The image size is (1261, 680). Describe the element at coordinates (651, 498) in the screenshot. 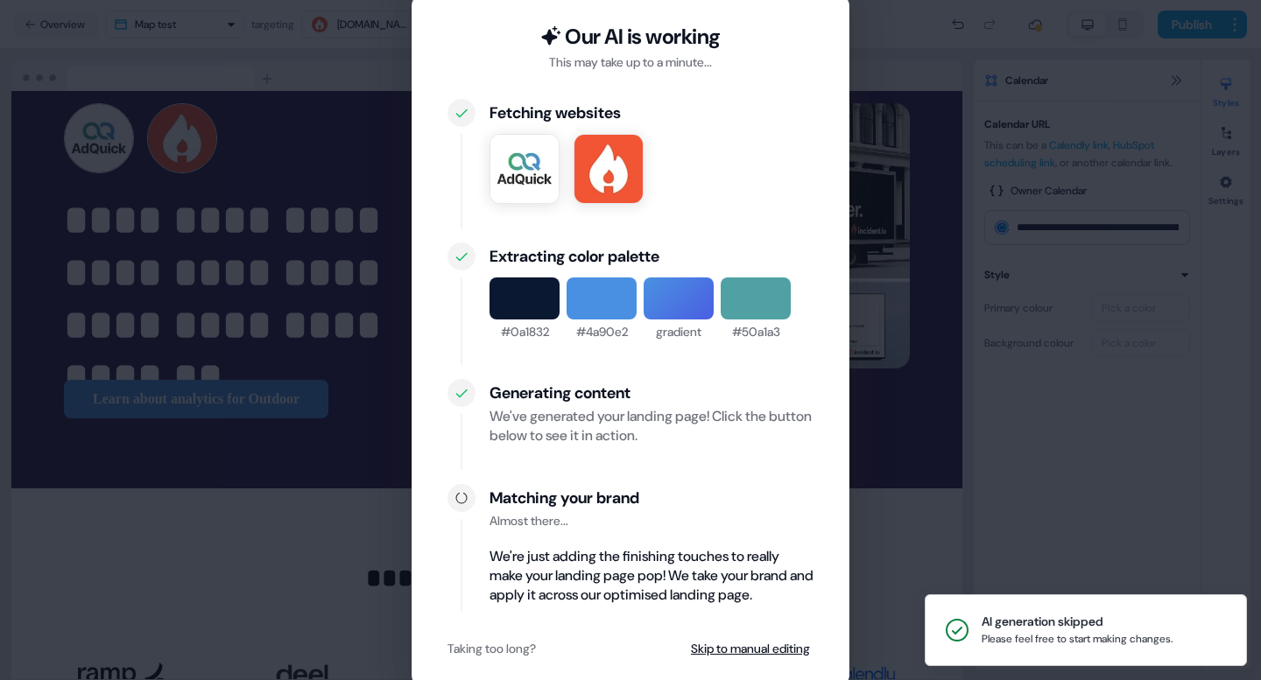

I see `div: Matching your brand` at that location.